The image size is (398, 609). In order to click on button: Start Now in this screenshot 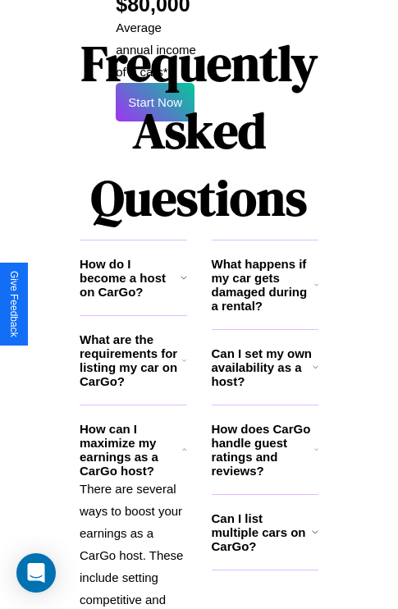, I will do `click(155, 102)`.